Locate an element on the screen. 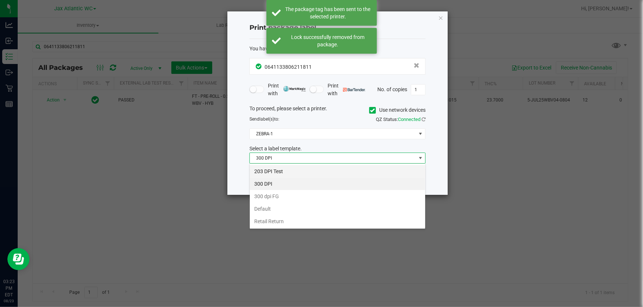  span: label(s) is located at coordinates (267, 119).